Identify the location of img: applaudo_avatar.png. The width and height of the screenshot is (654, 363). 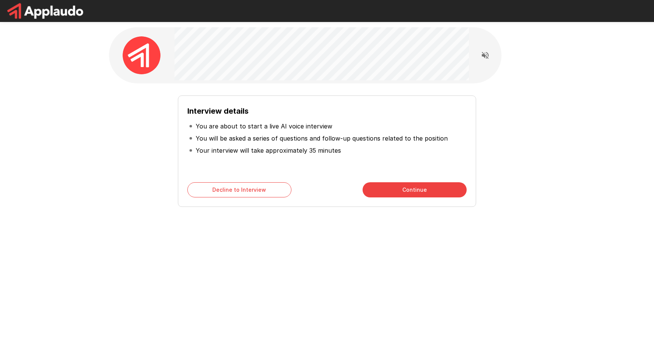
(142, 55).